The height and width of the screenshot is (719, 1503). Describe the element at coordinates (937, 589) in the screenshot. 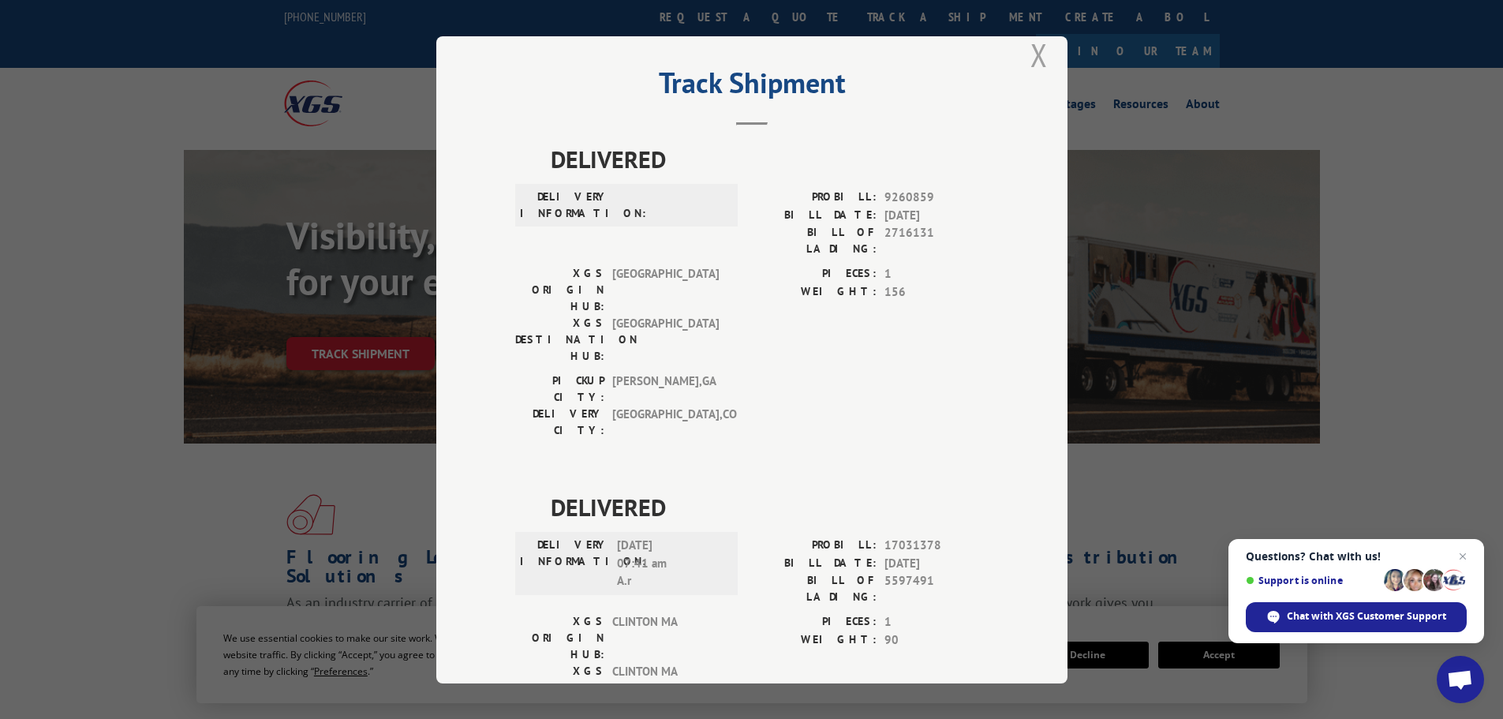

I see `span: 5597491` at that location.